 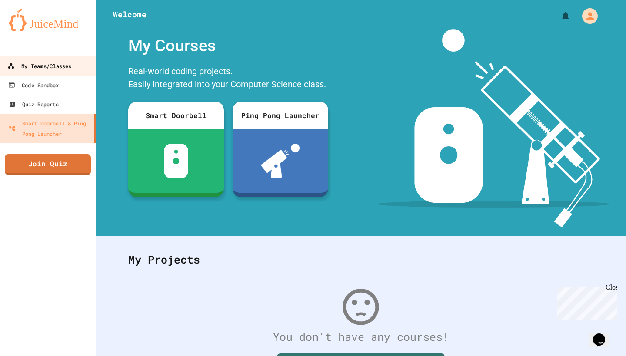 I want to click on div: Chat with us now!Close, so click(x=32, y=29).